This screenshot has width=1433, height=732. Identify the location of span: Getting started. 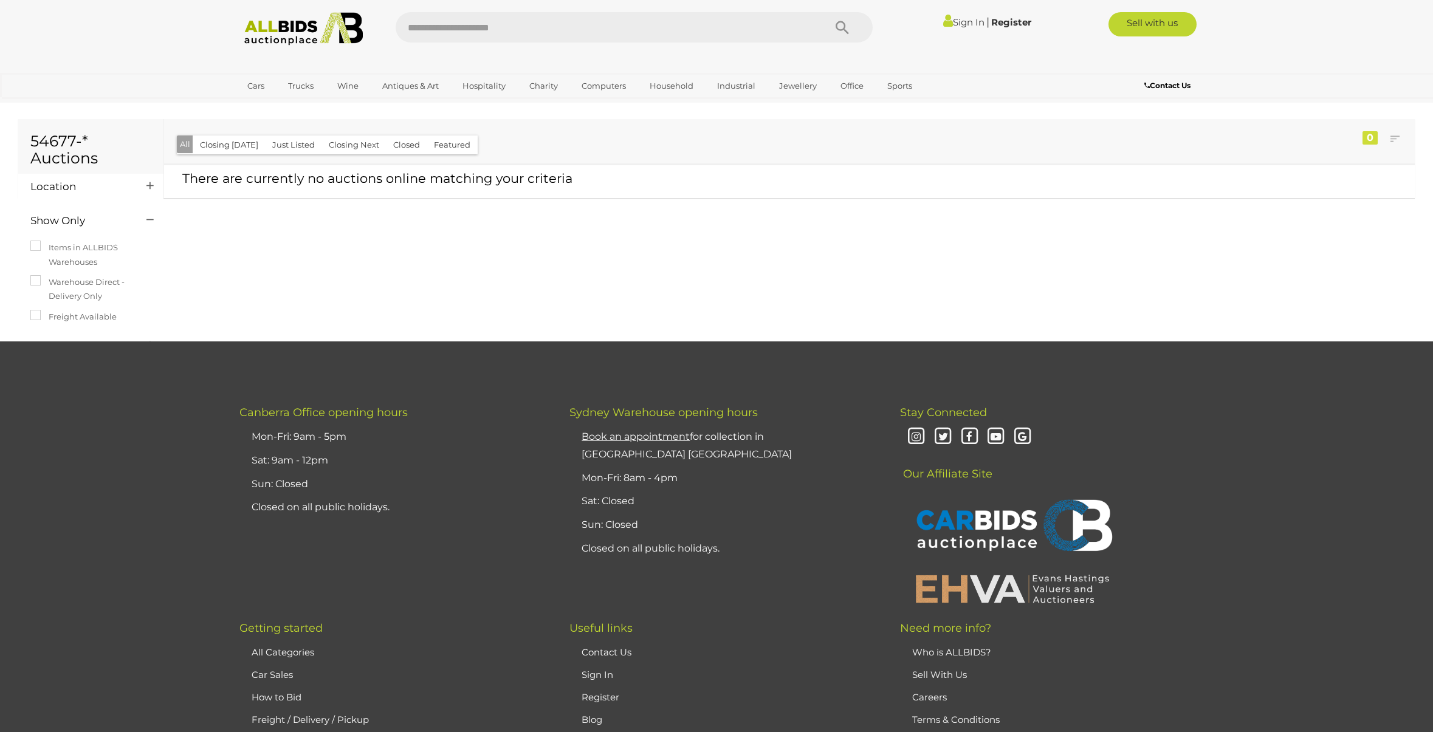
(281, 628).